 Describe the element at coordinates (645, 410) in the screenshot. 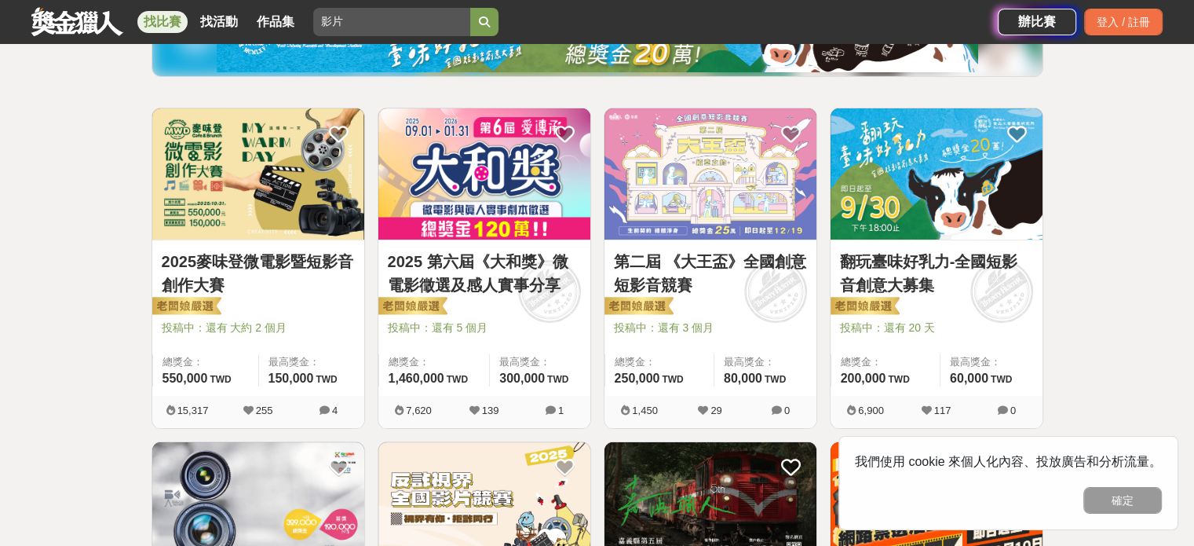

I see `span: 1,450` at that location.